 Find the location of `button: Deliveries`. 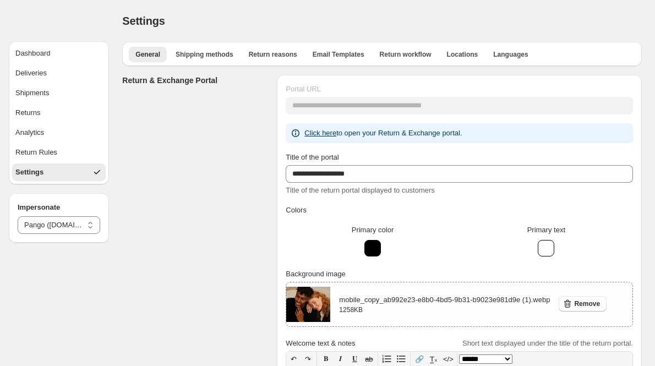

button: Deliveries is located at coordinates (59, 73).